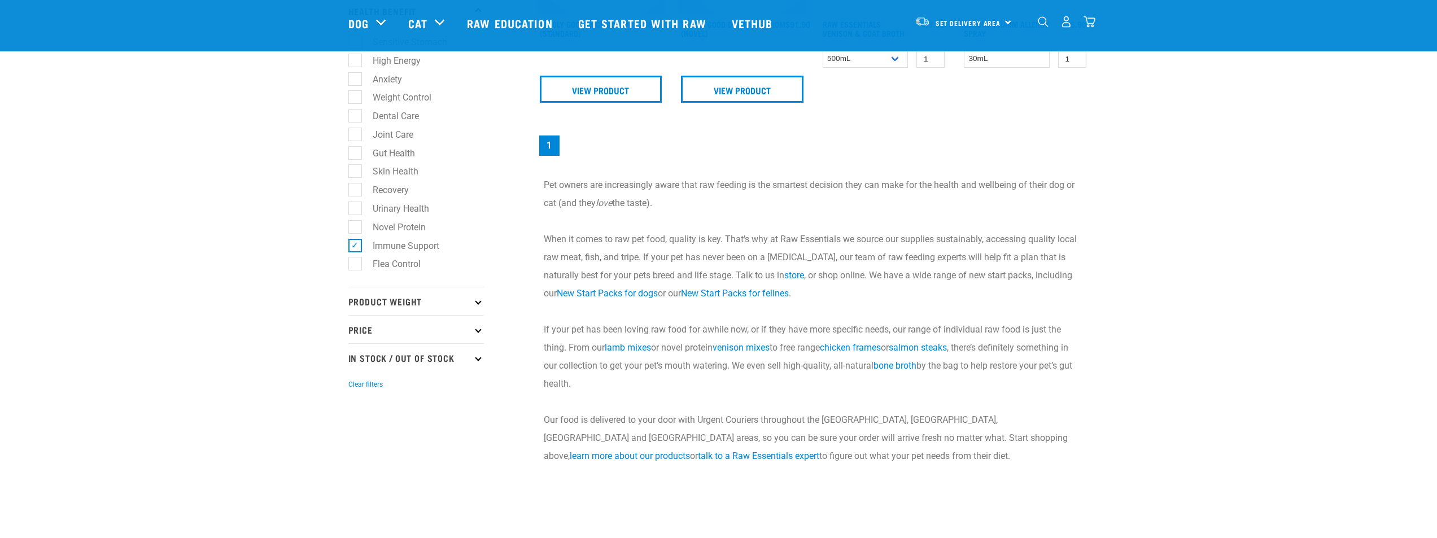 This screenshot has width=1437, height=538. I want to click on label: Joint Care, so click(386, 134).